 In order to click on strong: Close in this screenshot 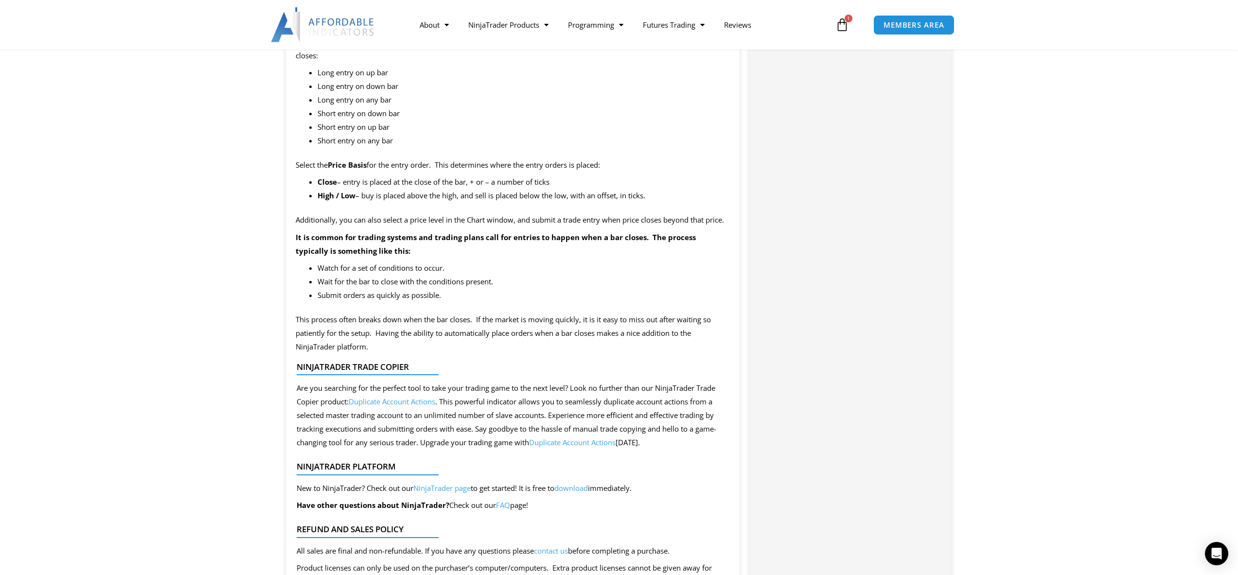, I will do `click(327, 182)`.